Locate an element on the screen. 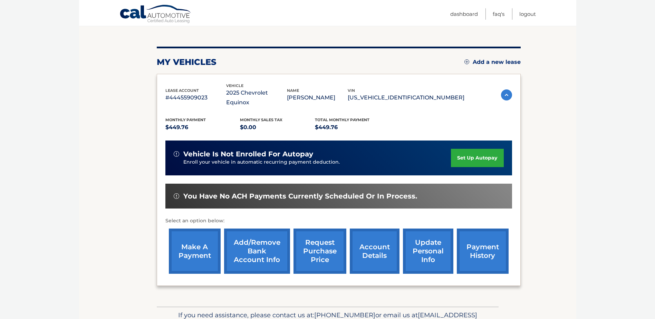 This screenshot has height=319, width=655. a: Add/Remove bank account info is located at coordinates (257, 251).